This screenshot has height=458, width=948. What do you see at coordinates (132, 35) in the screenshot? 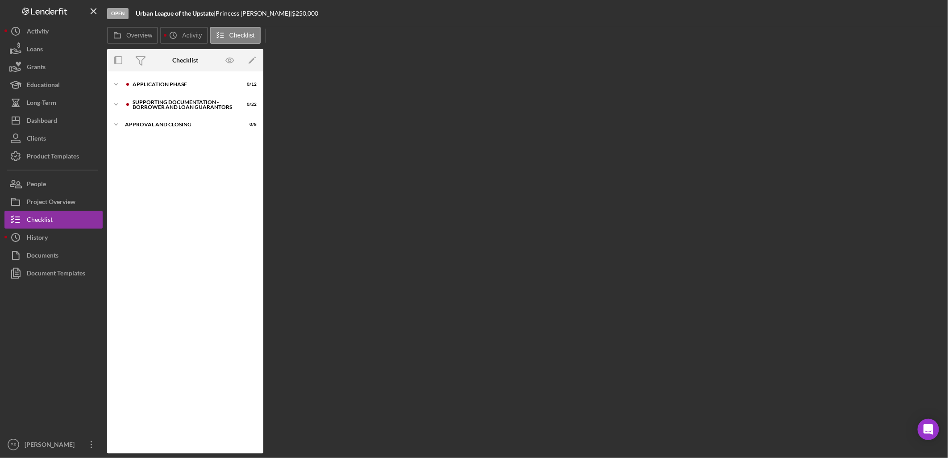
I see `button: Overview` at bounding box center [132, 35].